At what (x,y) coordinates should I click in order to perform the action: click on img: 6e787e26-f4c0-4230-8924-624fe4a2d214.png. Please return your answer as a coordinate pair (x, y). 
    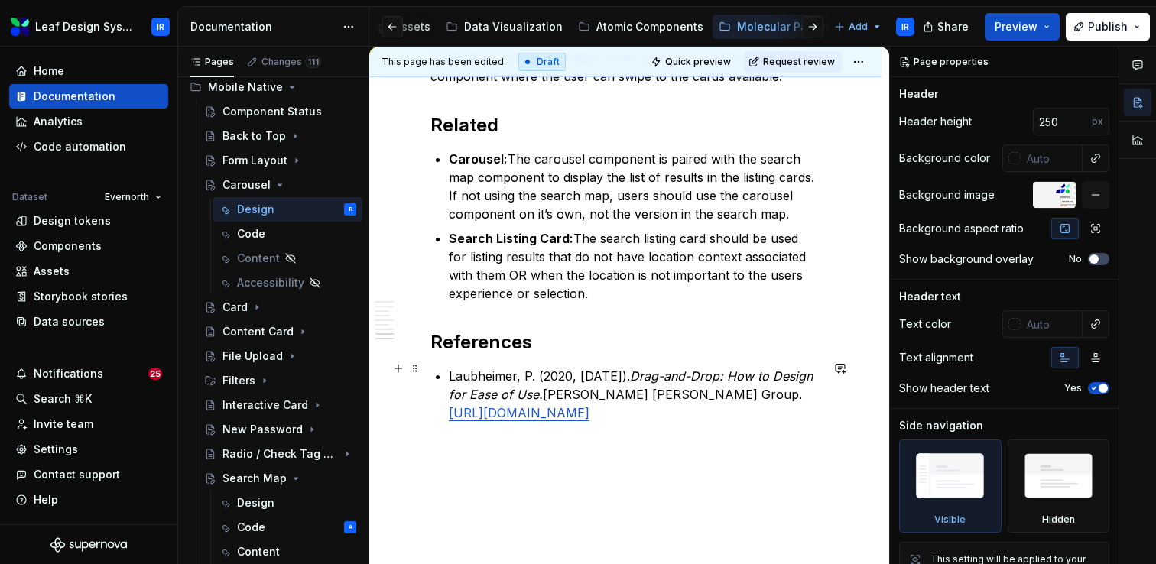
    Looking at the image, I should click on (20, 27).